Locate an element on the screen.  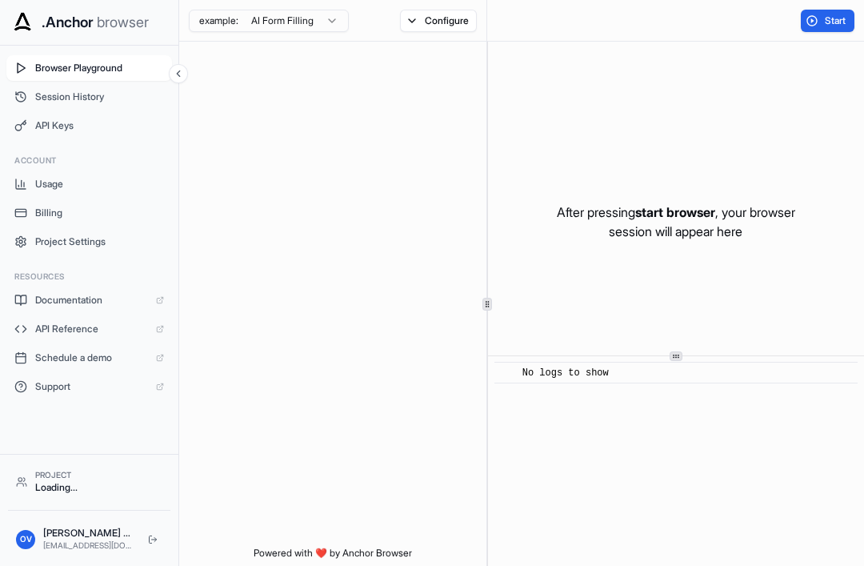
span: Documentation is located at coordinates (91, 300).